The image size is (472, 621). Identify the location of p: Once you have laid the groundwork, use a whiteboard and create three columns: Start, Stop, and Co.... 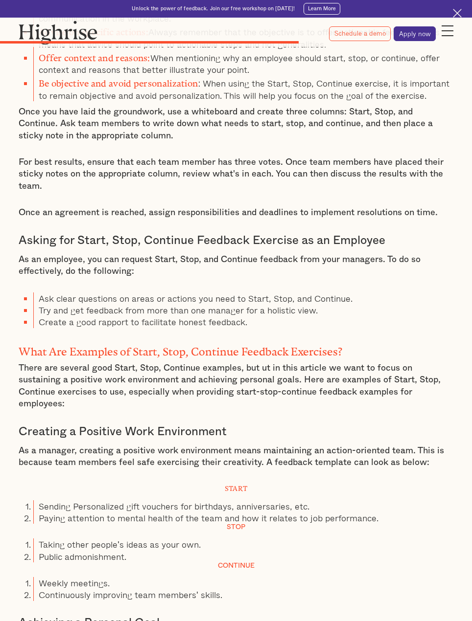
(236, 124).